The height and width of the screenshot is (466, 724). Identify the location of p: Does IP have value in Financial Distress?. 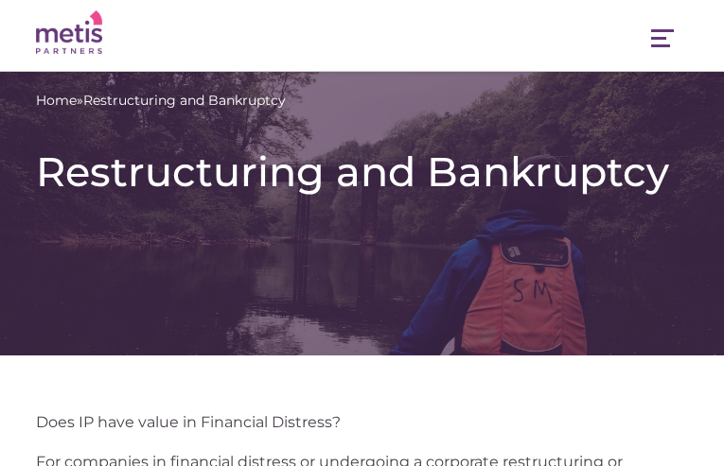
(361, 422).